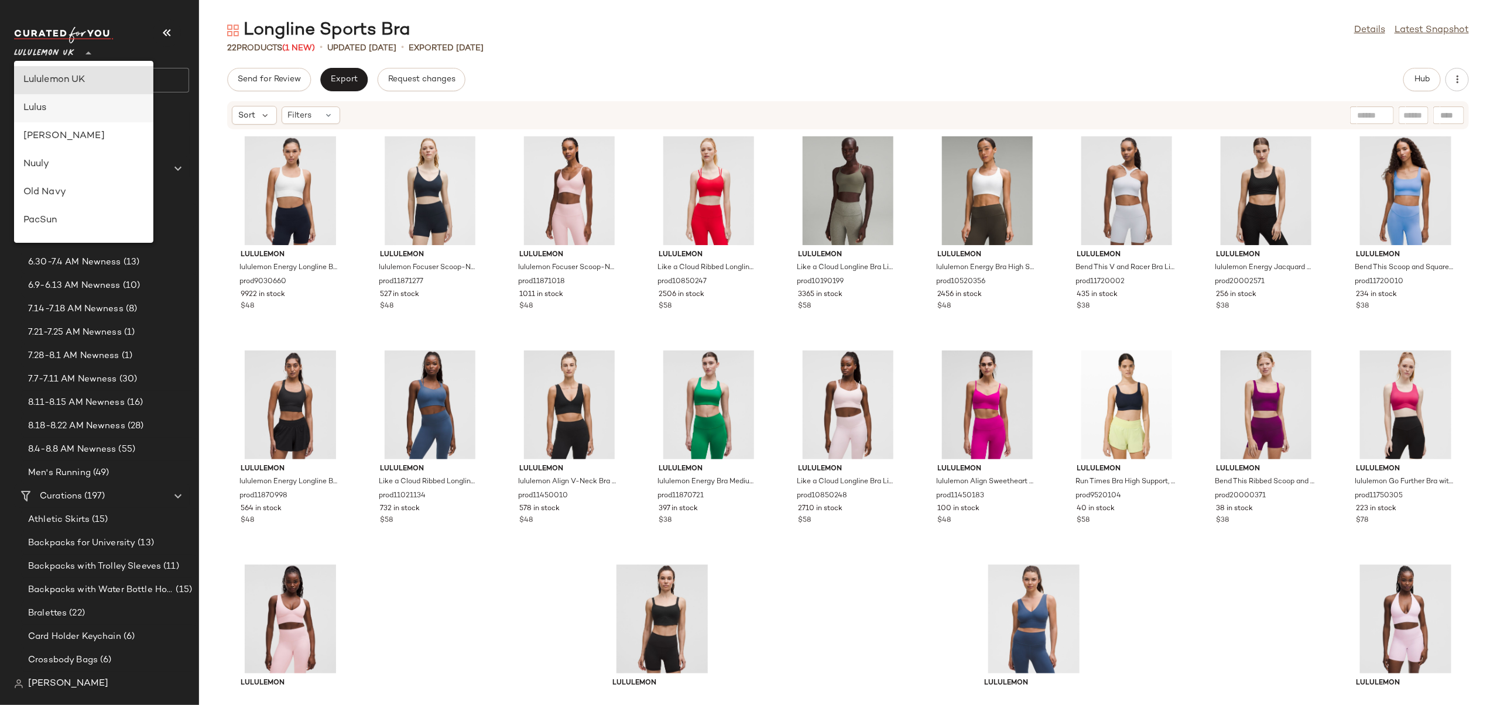 Image resolution: width=1497 pixels, height=705 pixels. What do you see at coordinates (1240, 282) in the screenshot?
I see `span: prod20002571` at bounding box center [1240, 282].